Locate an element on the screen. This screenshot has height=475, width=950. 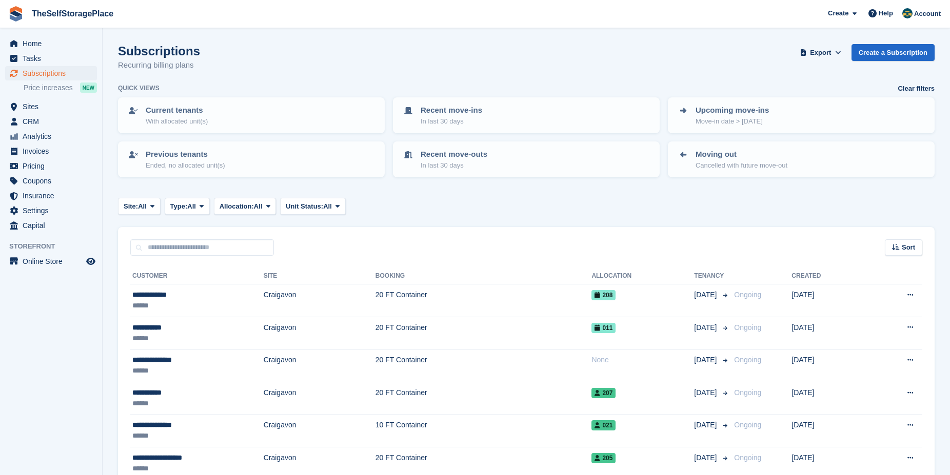
span: Coupons is located at coordinates (53, 181).